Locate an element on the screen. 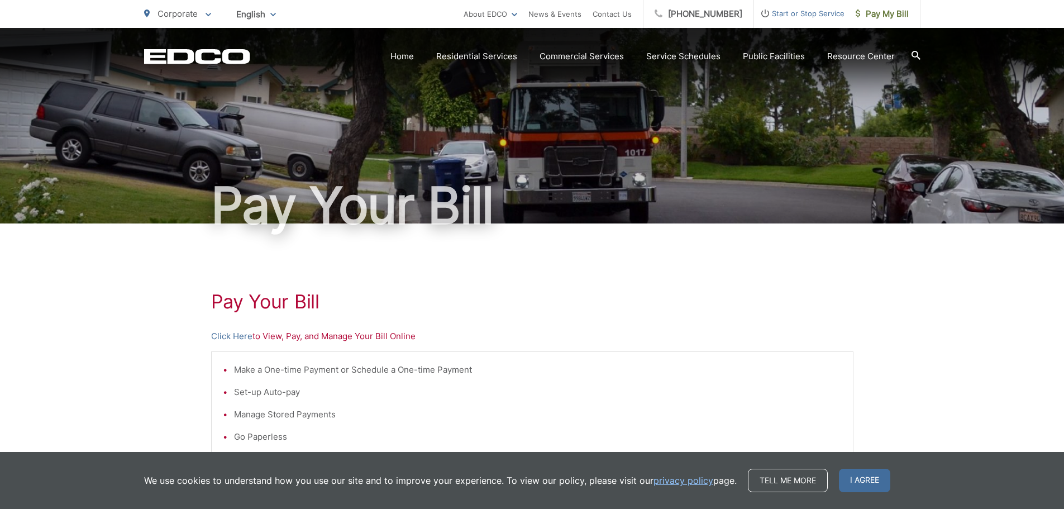  a: Click Here is located at coordinates (232, 336).